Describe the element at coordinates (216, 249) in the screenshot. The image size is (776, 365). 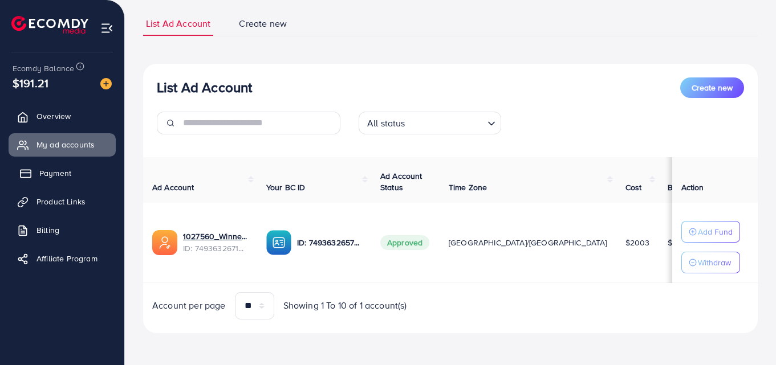
I see `span: ID: 7493632671978045448` at that location.